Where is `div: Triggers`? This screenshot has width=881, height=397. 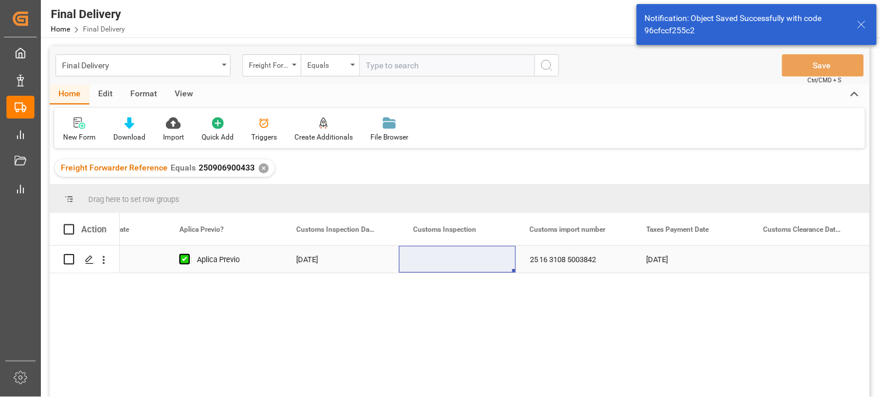
div: Triggers is located at coordinates (264, 137).